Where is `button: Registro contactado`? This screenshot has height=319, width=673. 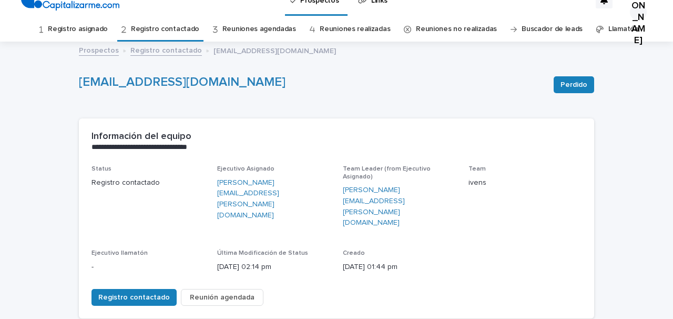 button: Registro contactado is located at coordinates (134, 297).